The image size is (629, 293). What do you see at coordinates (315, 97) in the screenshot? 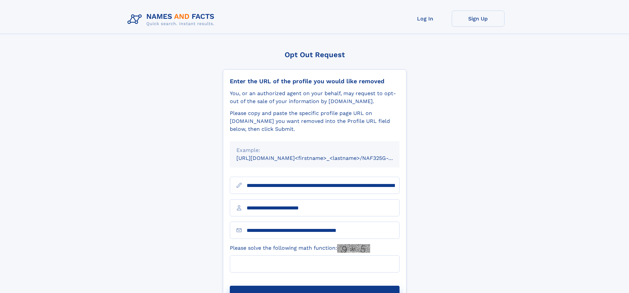
I see `div: You, or an authorized agent on your behalf, may request to opt-out of the sale of your informatio...` at bounding box center [315, 97].